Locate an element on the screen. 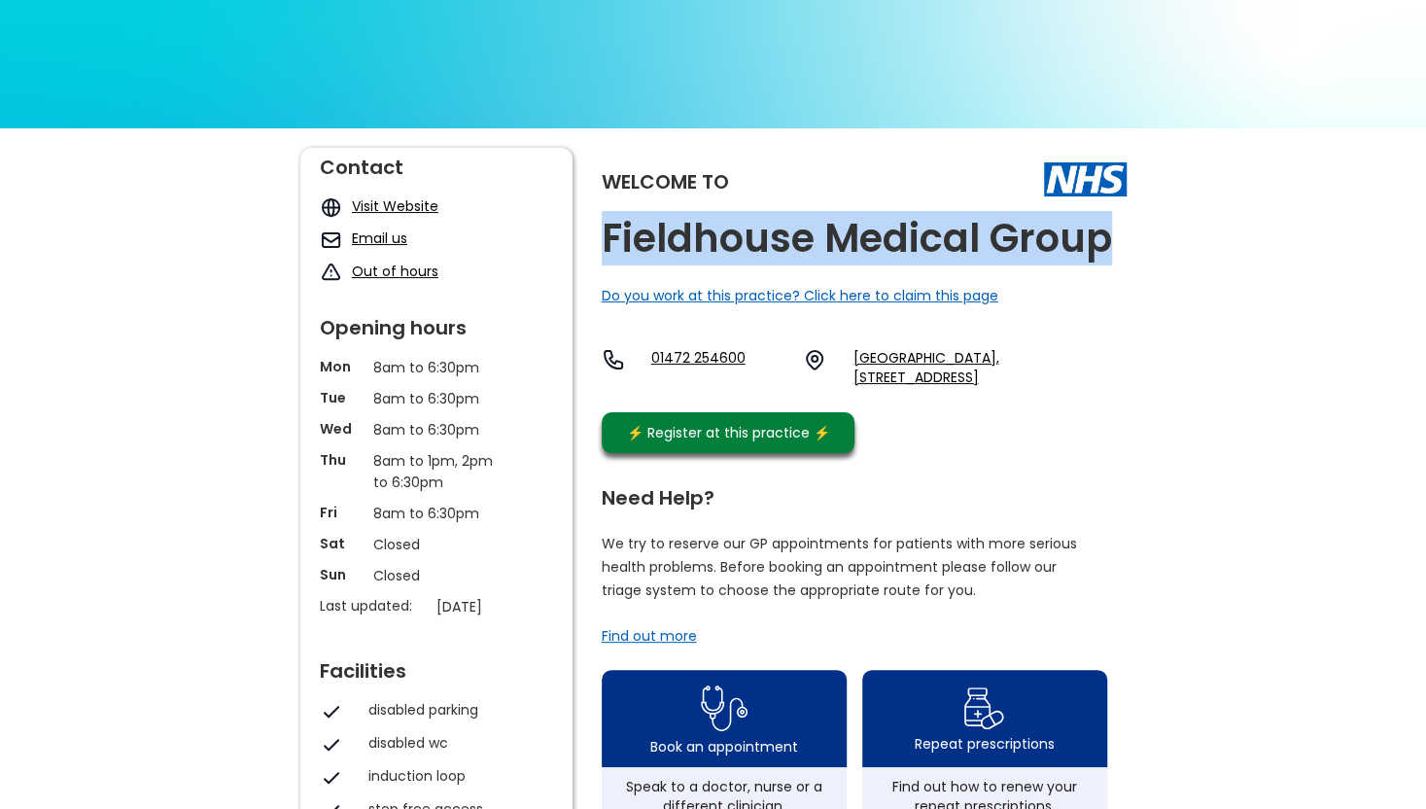 This screenshot has height=809, width=1426. img: practice location icon is located at coordinates (815, 360).